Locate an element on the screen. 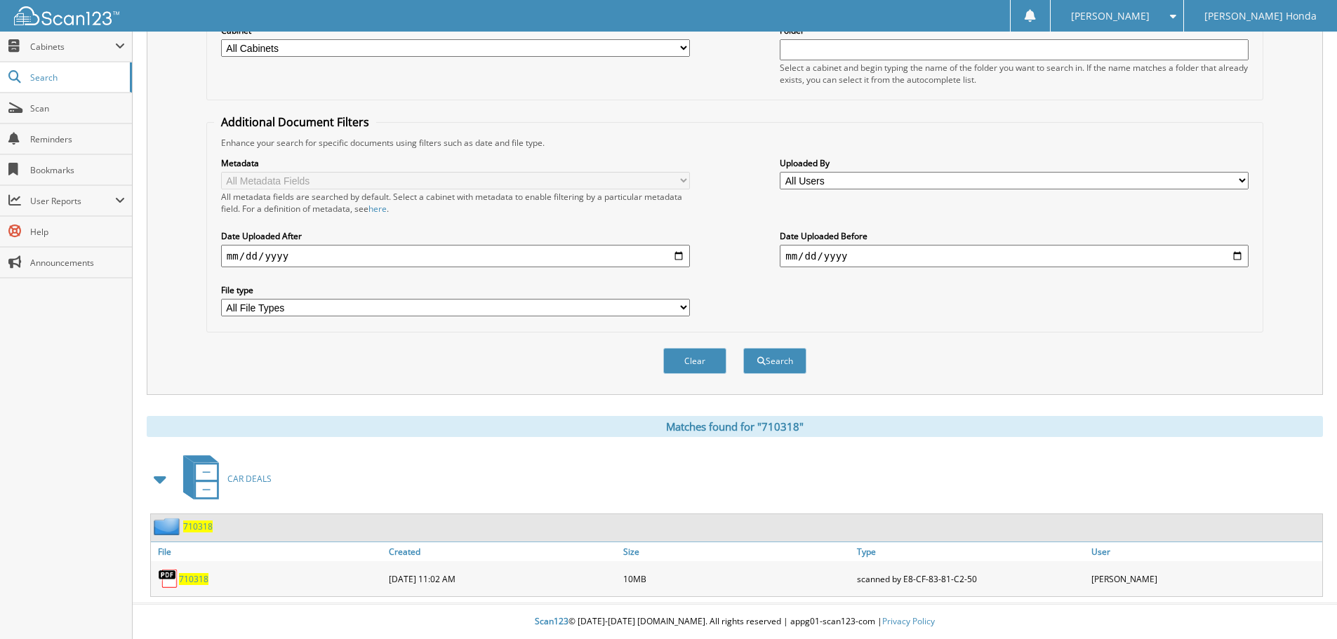  span: Bookmarks is located at coordinates (77, 170).